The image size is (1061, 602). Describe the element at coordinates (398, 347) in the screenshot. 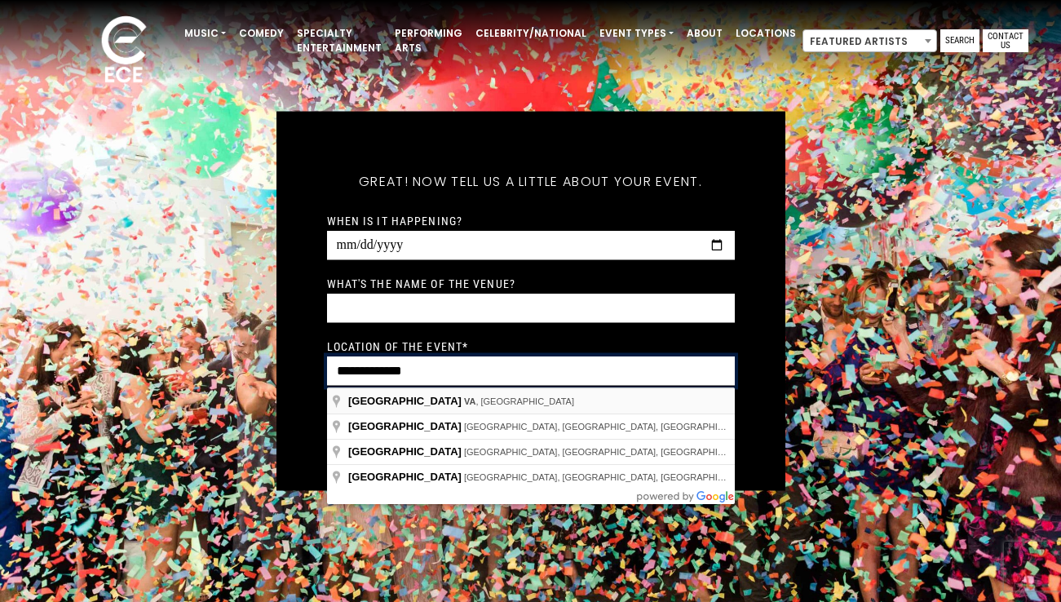

I see `label: Location of the event` at that location.